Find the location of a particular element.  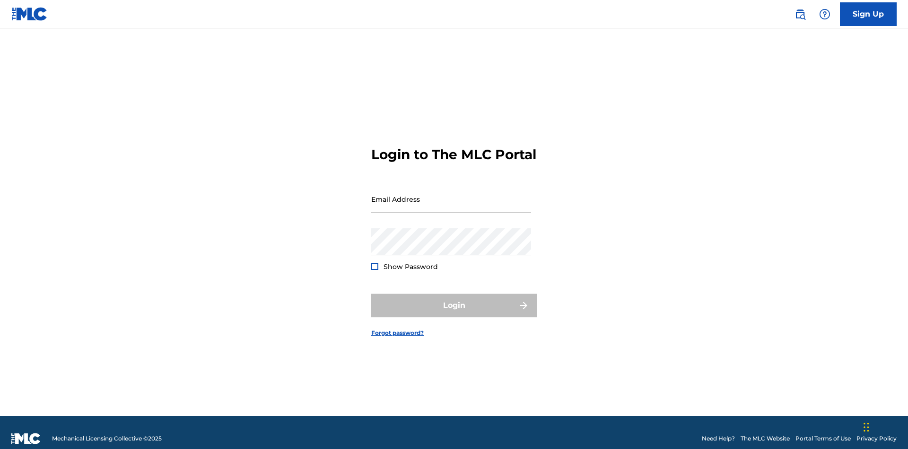

a: Forgot password? is located at coordinates (397, 333).